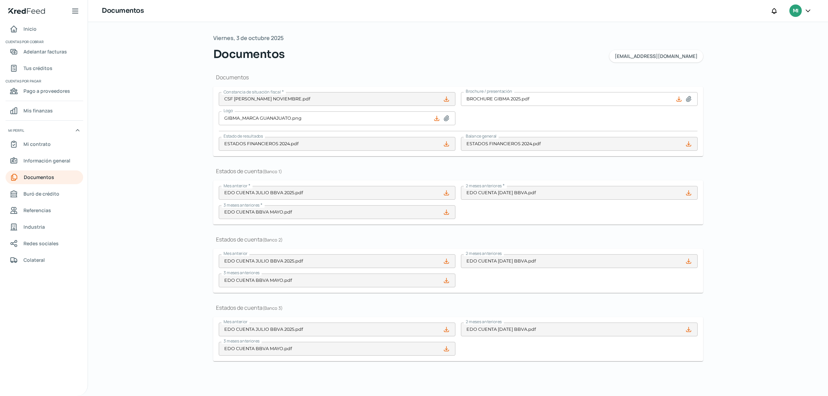 The image size is (828, 396). I want to click on a: Buró de crédito, so click(44, 194).